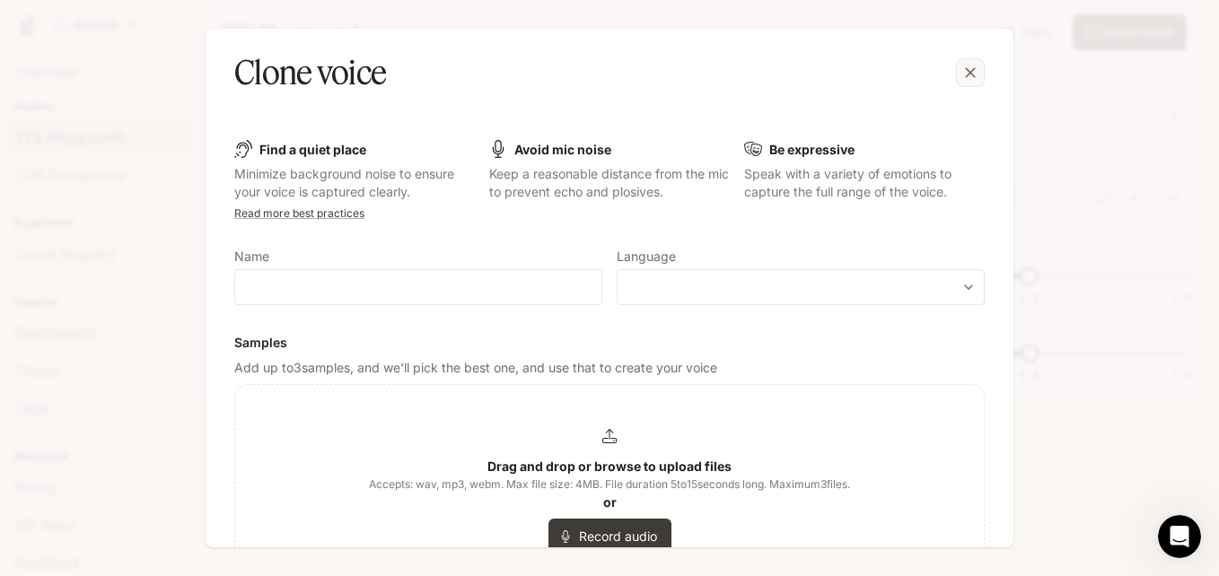 This screenshot has width=1219, height=576. I want to click on p: Add up to 3 samples, and we'll pick the best one, and use that to create your voice, so click(610, 368).